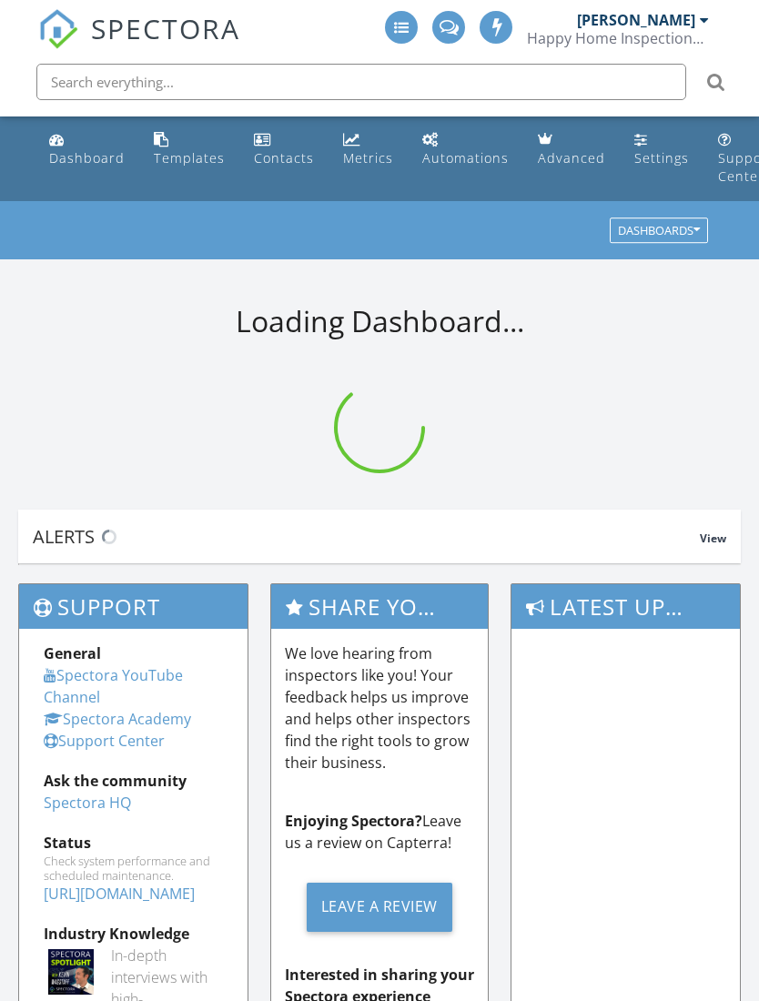 The height and width of the screenshot is (1001, 759). What do you see at coordinates (659, 231) in the screenshot?
I see `button: Dashboards` at bounding box center [659, 231].